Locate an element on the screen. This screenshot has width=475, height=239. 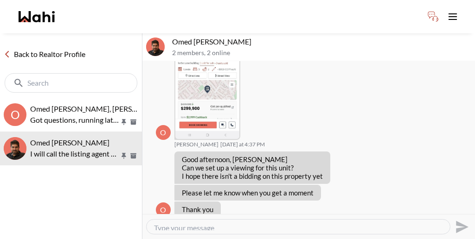
input: Search is located at coordinates (72, 83).